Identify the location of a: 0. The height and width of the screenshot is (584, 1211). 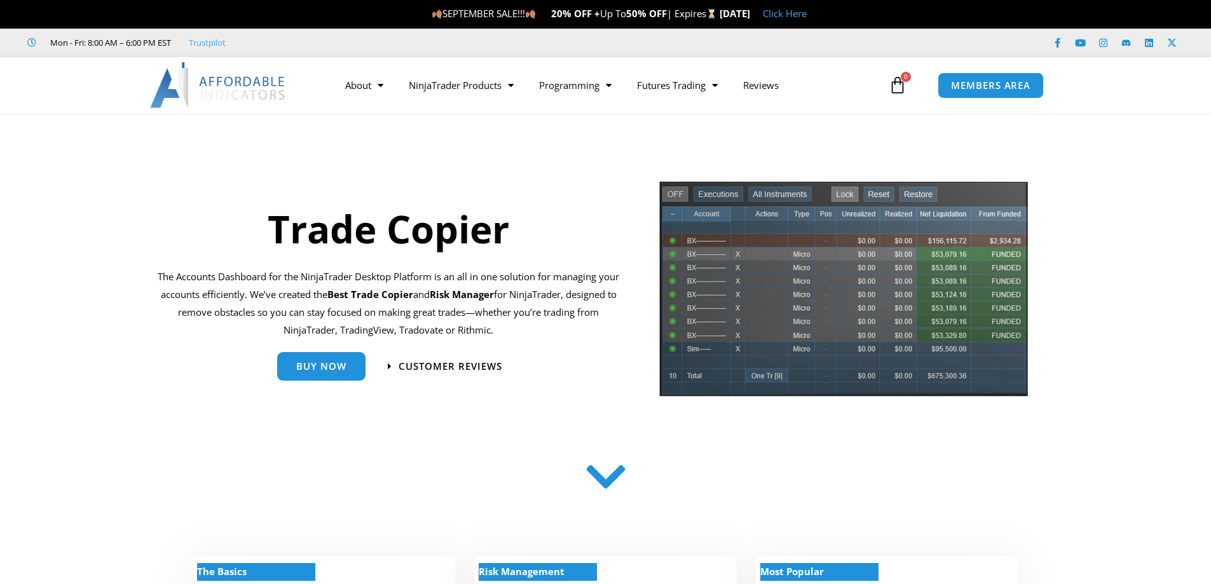
(898, 85).